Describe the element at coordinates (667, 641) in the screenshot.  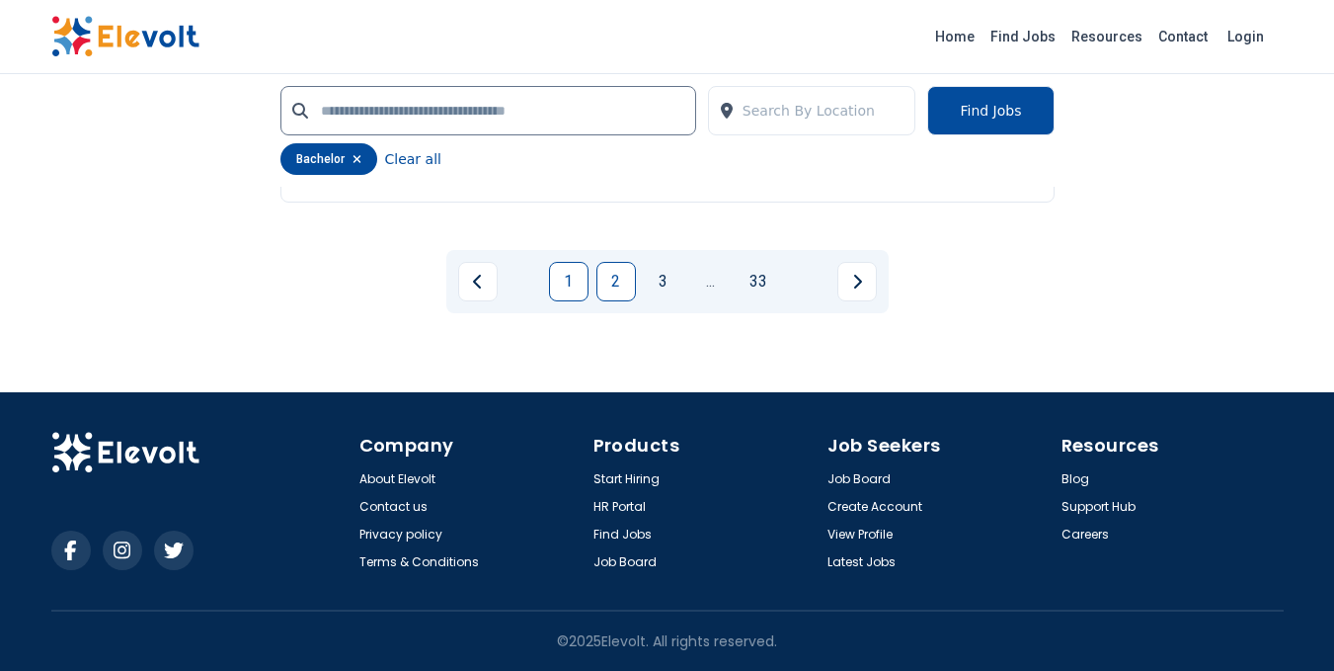
I see `p: © 2025 Elevolt. All rights reserved.` at that location.